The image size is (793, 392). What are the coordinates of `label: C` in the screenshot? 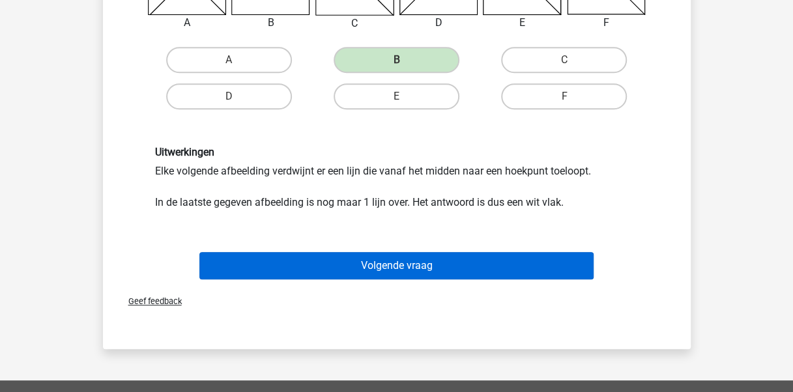 It's located at (563, 60).